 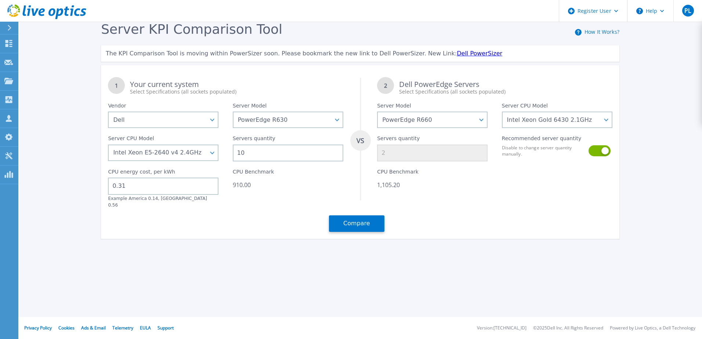 What do you see at coordinates (602, 32) in the screenshot?
I see `a: How It Works?` at bounding box center [602, 32].